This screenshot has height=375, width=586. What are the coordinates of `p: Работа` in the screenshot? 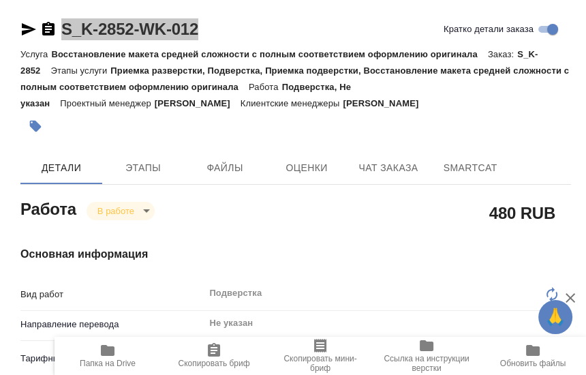 It's located at (265, 86).